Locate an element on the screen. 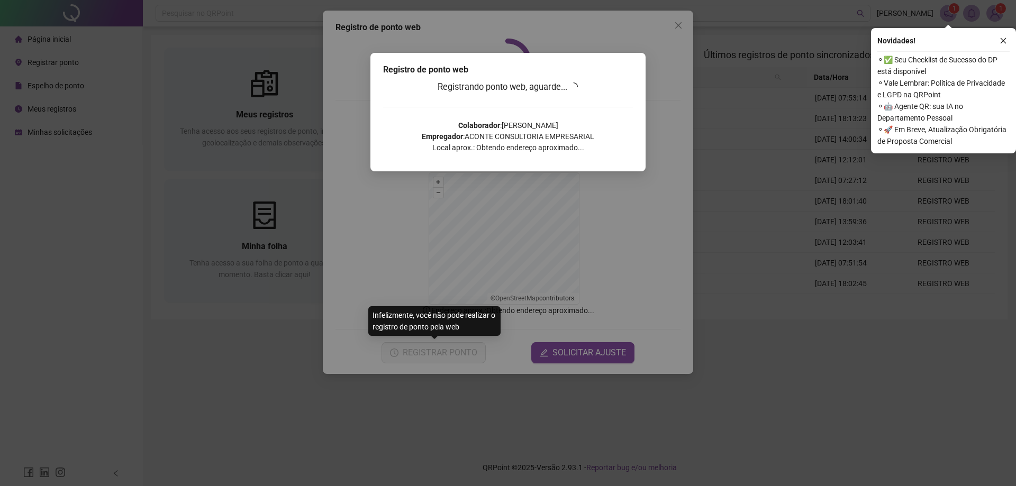 This screenshot has width=1016, height=486. span: Novidades ! is located at coordinates (896, 41).